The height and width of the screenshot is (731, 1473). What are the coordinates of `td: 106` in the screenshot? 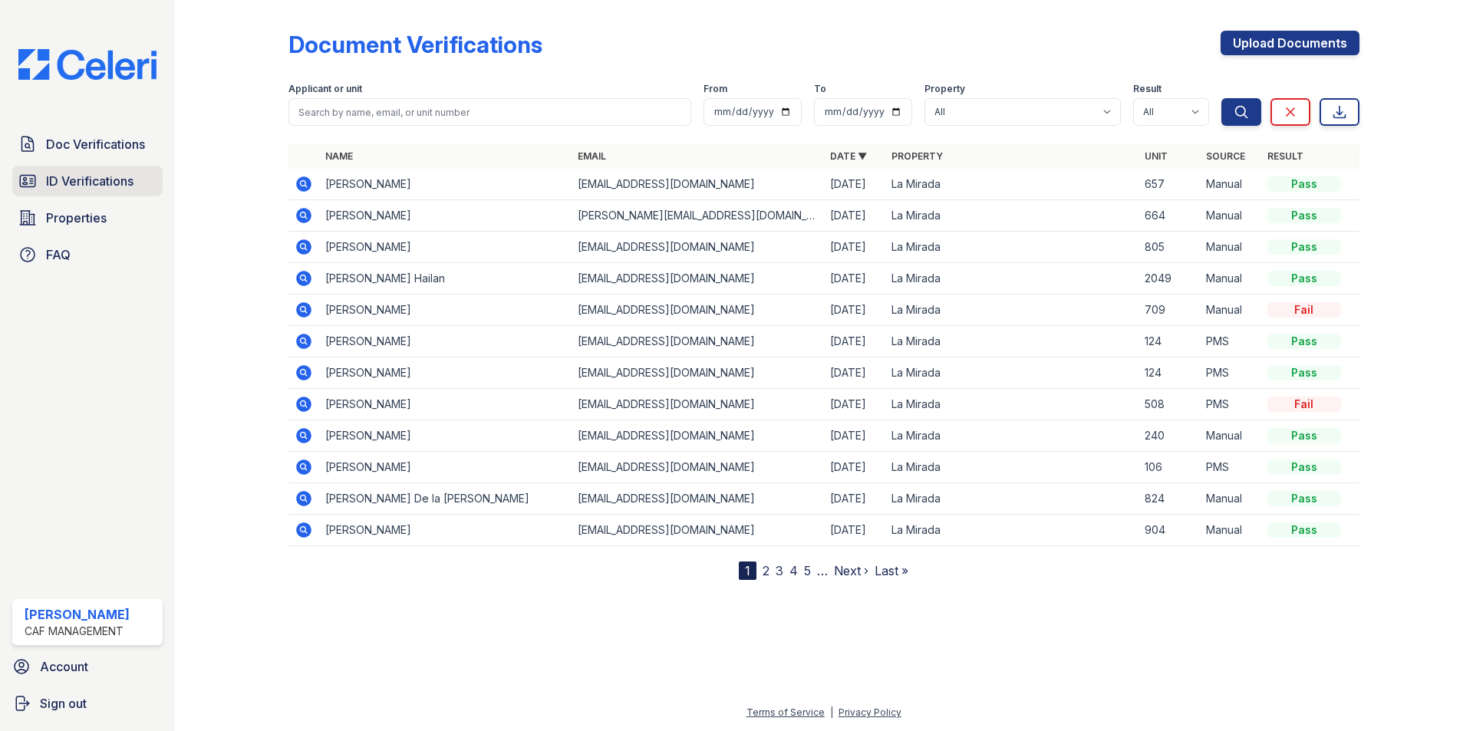 It's located at (1169, 467).